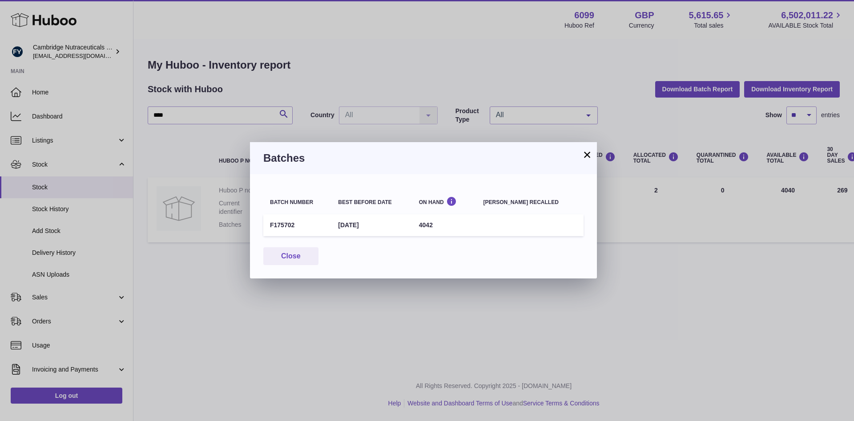 This screenshot has height=421, width=854. Describe the element at coordinates (297, 202) in the screenshot. I see `div: Batch number` at that location.